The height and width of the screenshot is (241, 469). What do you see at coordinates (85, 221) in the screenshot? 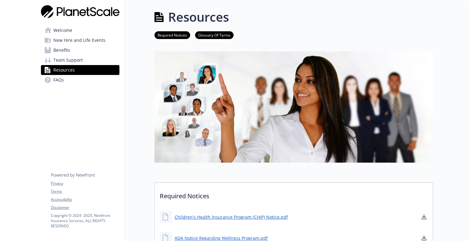
I see `p: Copyright © 2024 - 2025 , Newfront Insurance Services, ALL RIGHTS RESERVED` at bounding box center [85, 221].